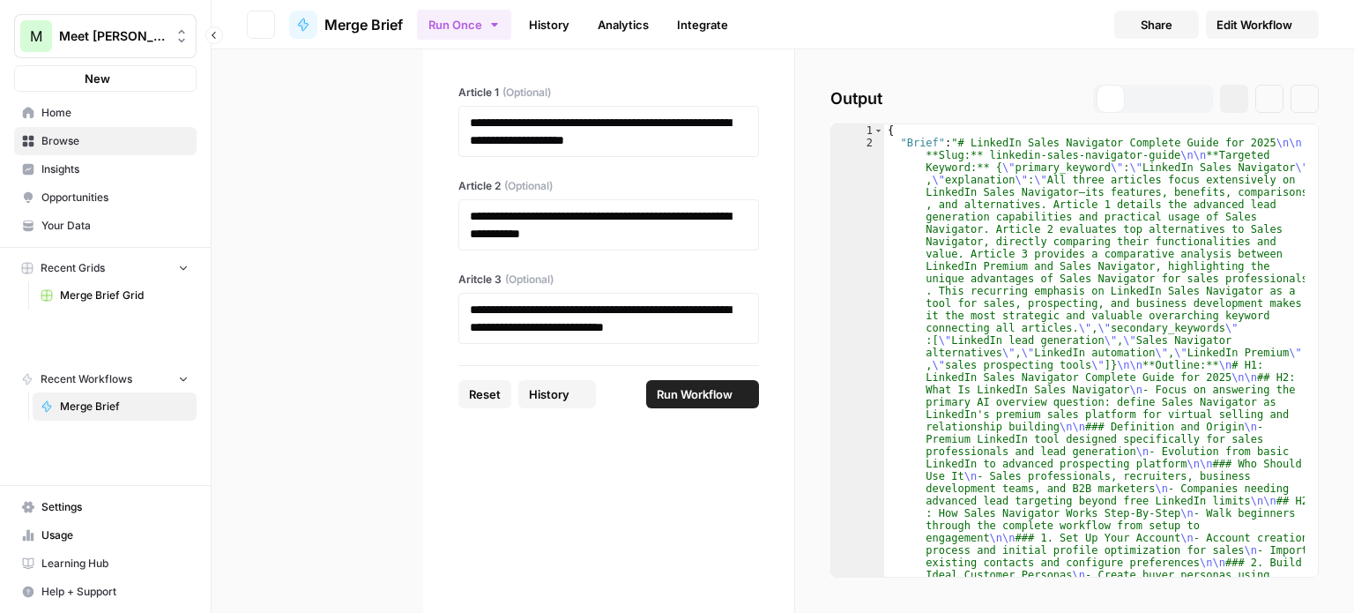  What do you see at coordinates (878, 130) in the screenshot?
I see `span: Toggle code folding, rows 1 through 2756` at bounding box center [878, 130].